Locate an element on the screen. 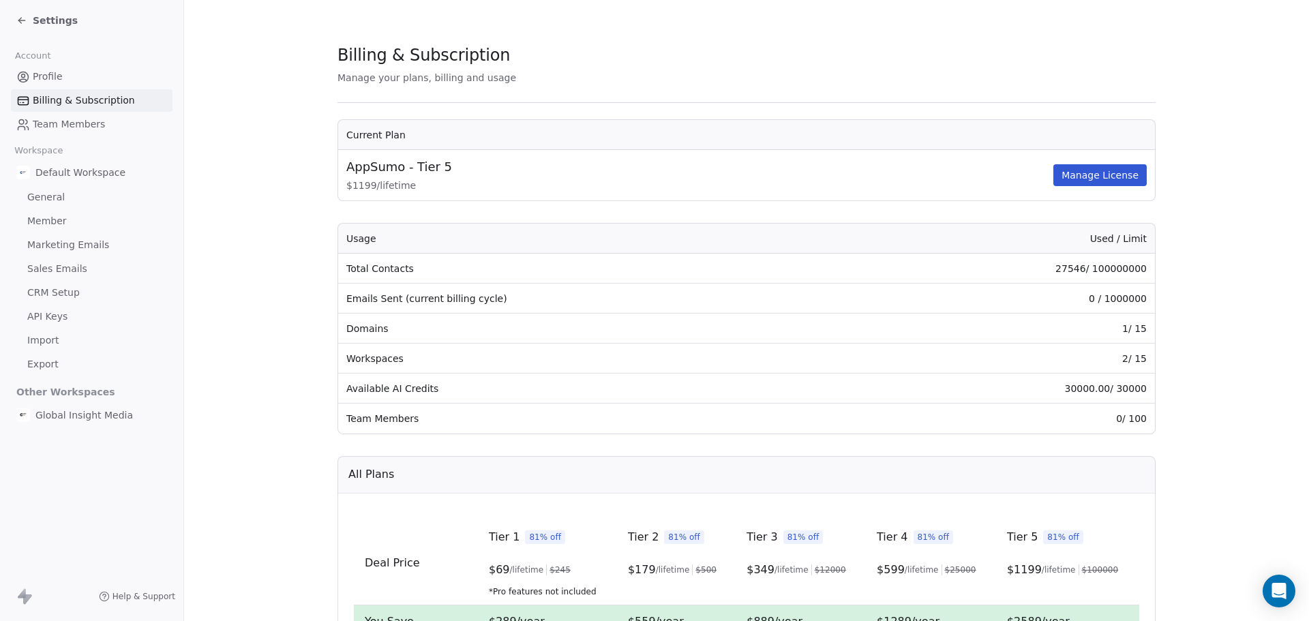 This screenshot has height=621, width=1309. span: Deal Price is located at coordinates (392, 562).